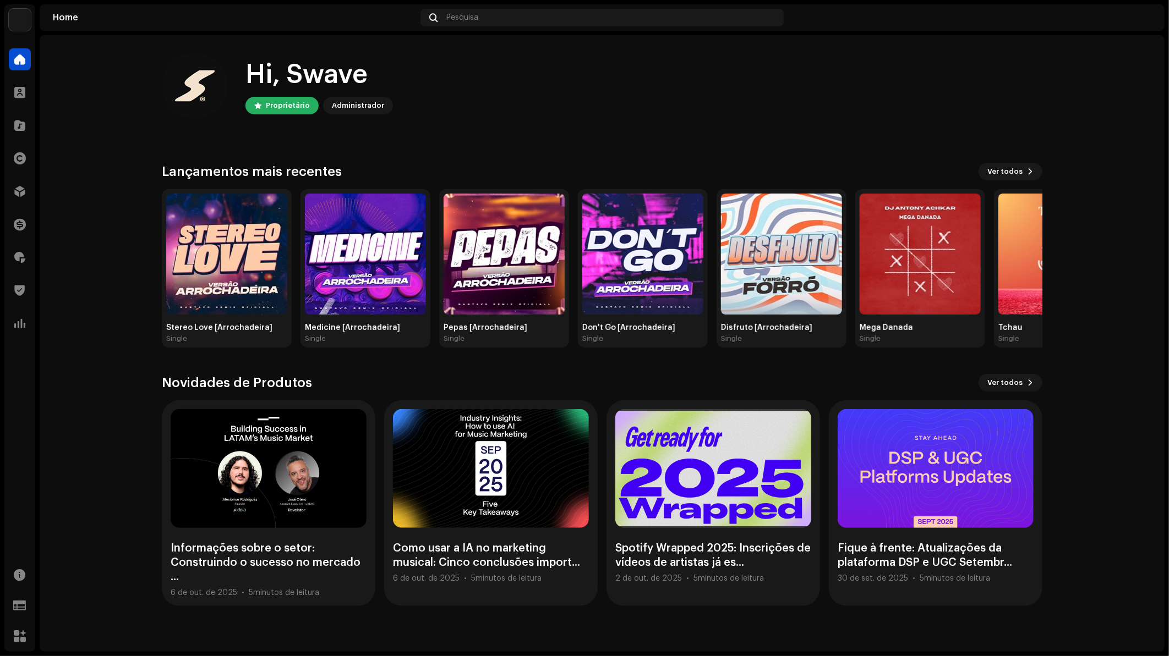 This screenshot has width=1169, height=656. I want to click on div: Pepas [Arrochadeira], so click(504, 328).